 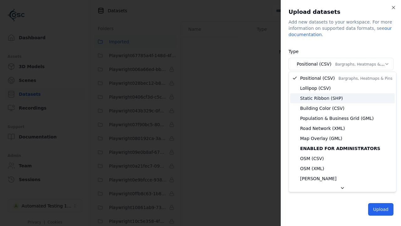 I want to click on span: Map Overlay (GML), so click(x=321, y=138).